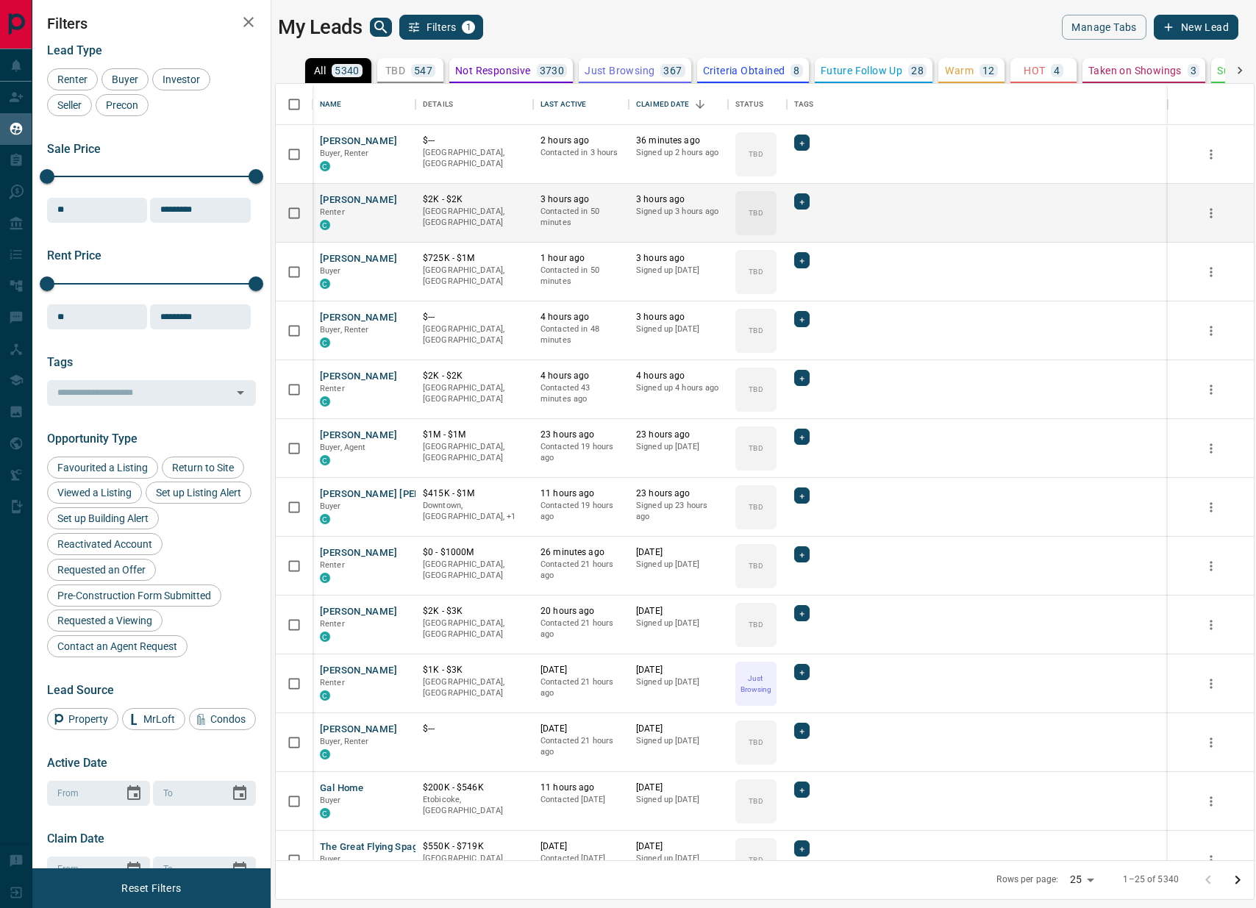  What do you see at coordinates (104, 620) in the screenshot?
I see `span: Requested a Viewing` at bounding box center [104, 620].